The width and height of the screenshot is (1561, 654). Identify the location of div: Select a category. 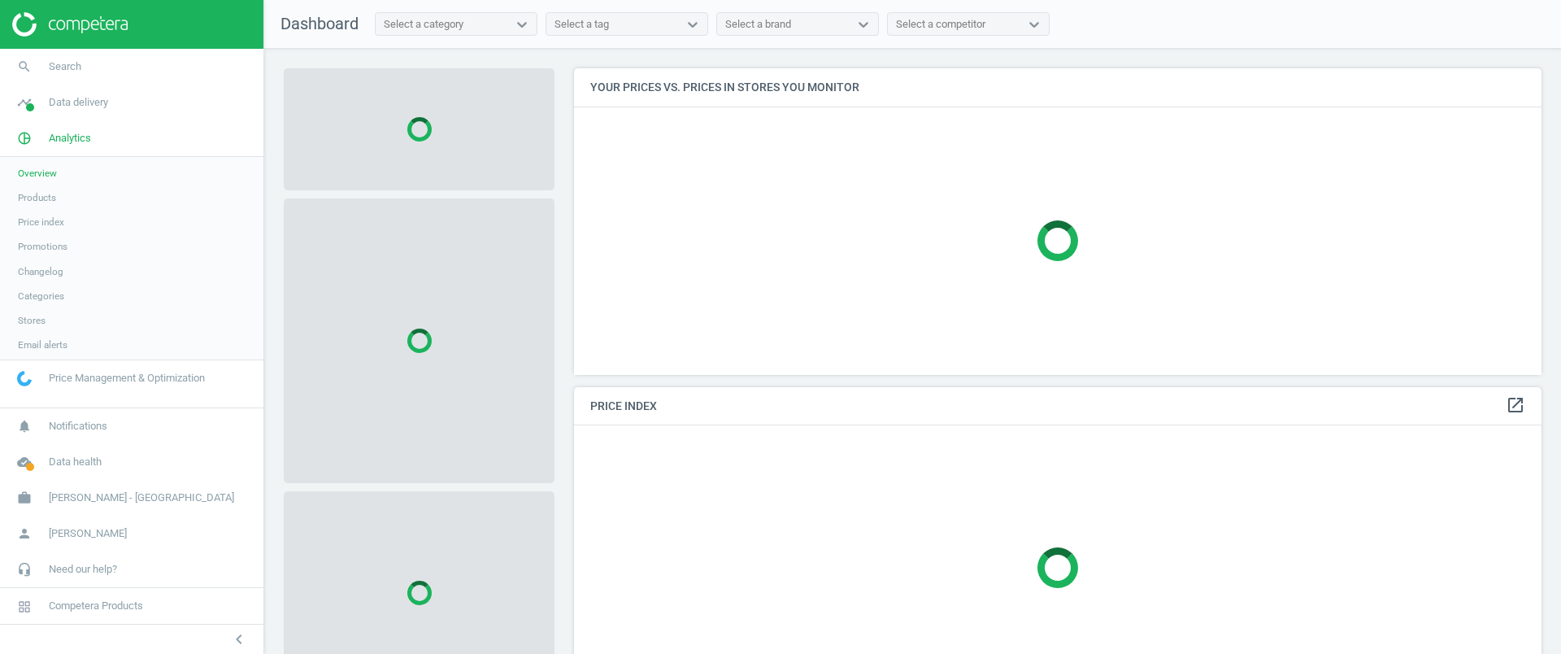
(424, 24).